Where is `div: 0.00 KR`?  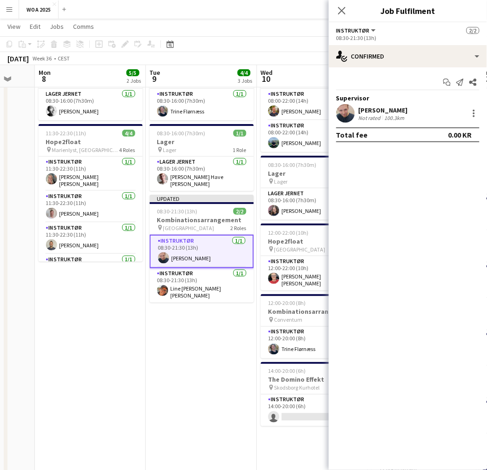 div: 0.00 KR is located at coordinates (460, 135).